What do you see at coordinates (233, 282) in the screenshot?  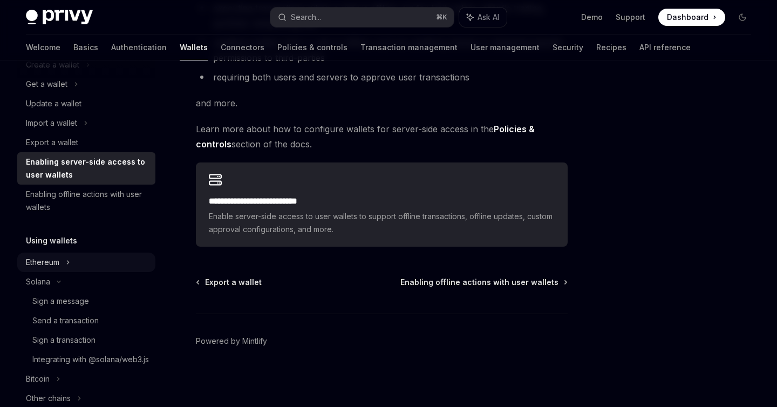 I see `span: Export a wallet` at bounding box center [233, 282].